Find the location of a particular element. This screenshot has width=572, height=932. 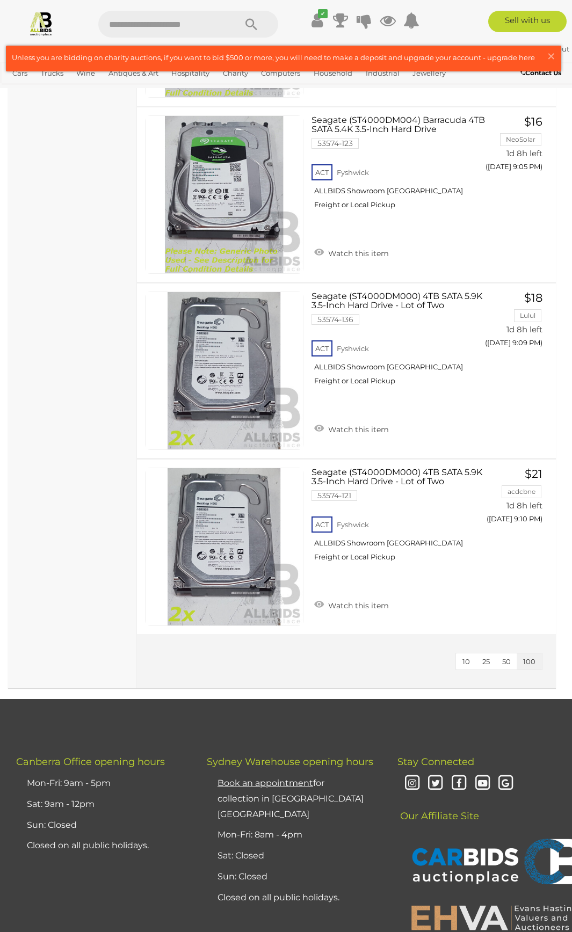

span: Canberra Office opening hours is located at coordinates (90, 762).